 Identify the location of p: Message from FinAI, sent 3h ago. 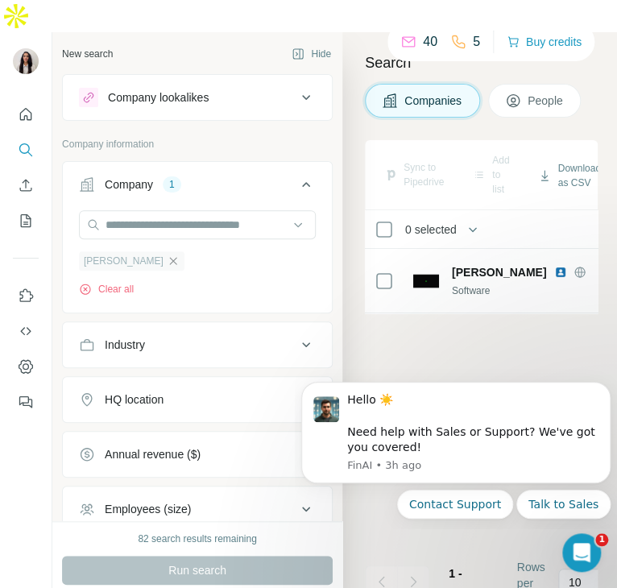
(178, 97).